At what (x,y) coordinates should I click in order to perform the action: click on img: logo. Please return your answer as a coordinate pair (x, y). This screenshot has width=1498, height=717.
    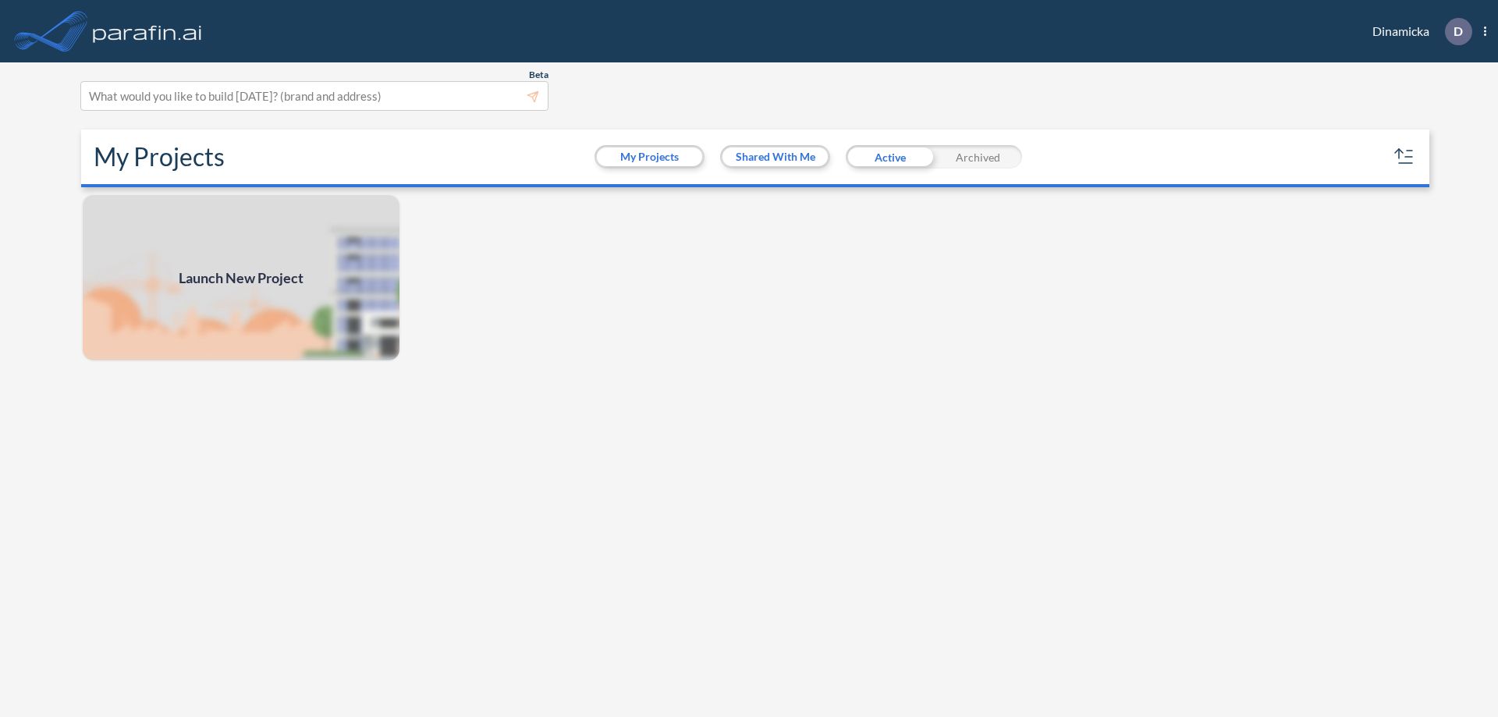
    Looking at the image, I should click on (147, 31).